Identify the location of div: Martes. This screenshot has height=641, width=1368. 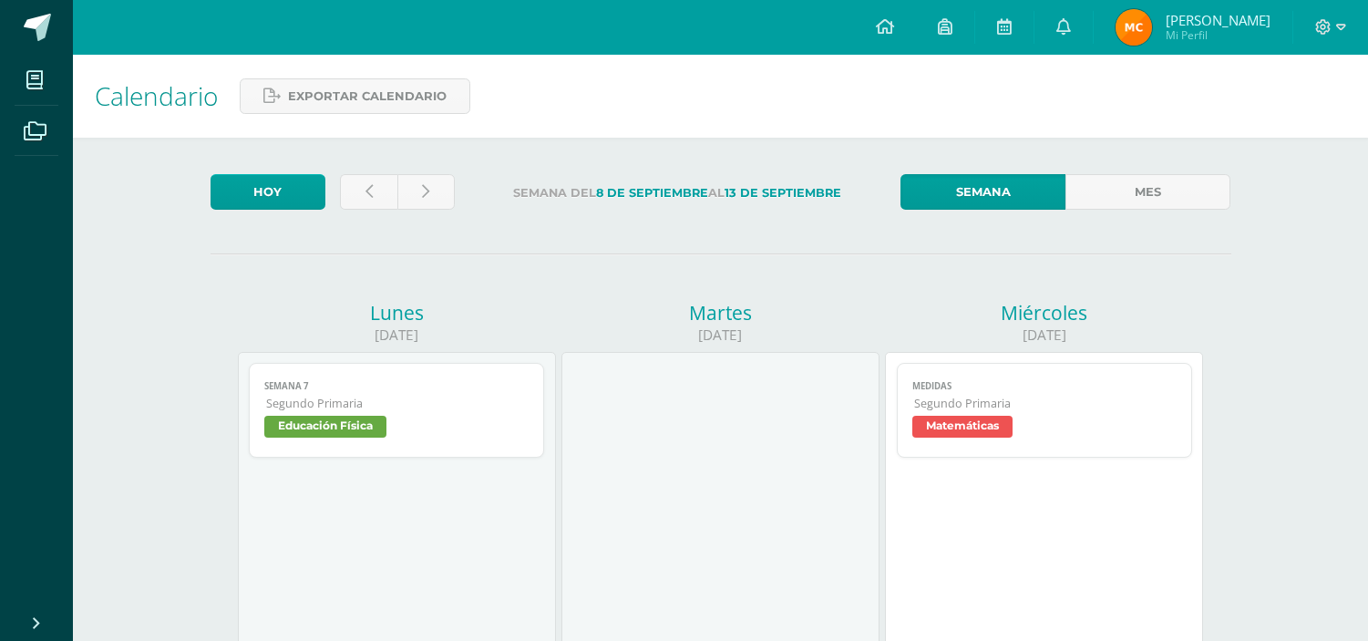
(720, 313).